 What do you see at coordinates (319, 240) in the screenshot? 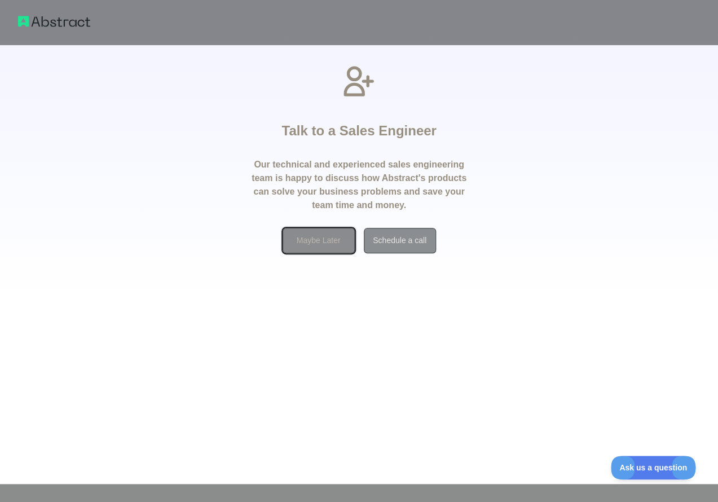
I see `button: Maybe Later` at bounding box center [319, 240].